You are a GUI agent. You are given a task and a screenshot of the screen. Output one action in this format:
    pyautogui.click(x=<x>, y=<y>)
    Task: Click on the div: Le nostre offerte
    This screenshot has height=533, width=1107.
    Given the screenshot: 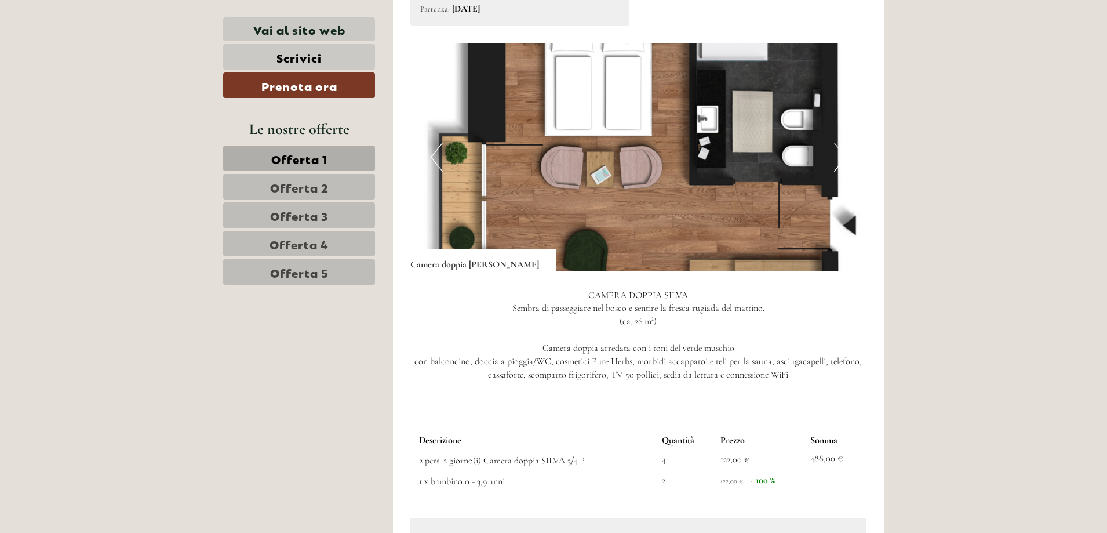 What is the action you would take?
    pyautogui.click(x=299, y=129)
    